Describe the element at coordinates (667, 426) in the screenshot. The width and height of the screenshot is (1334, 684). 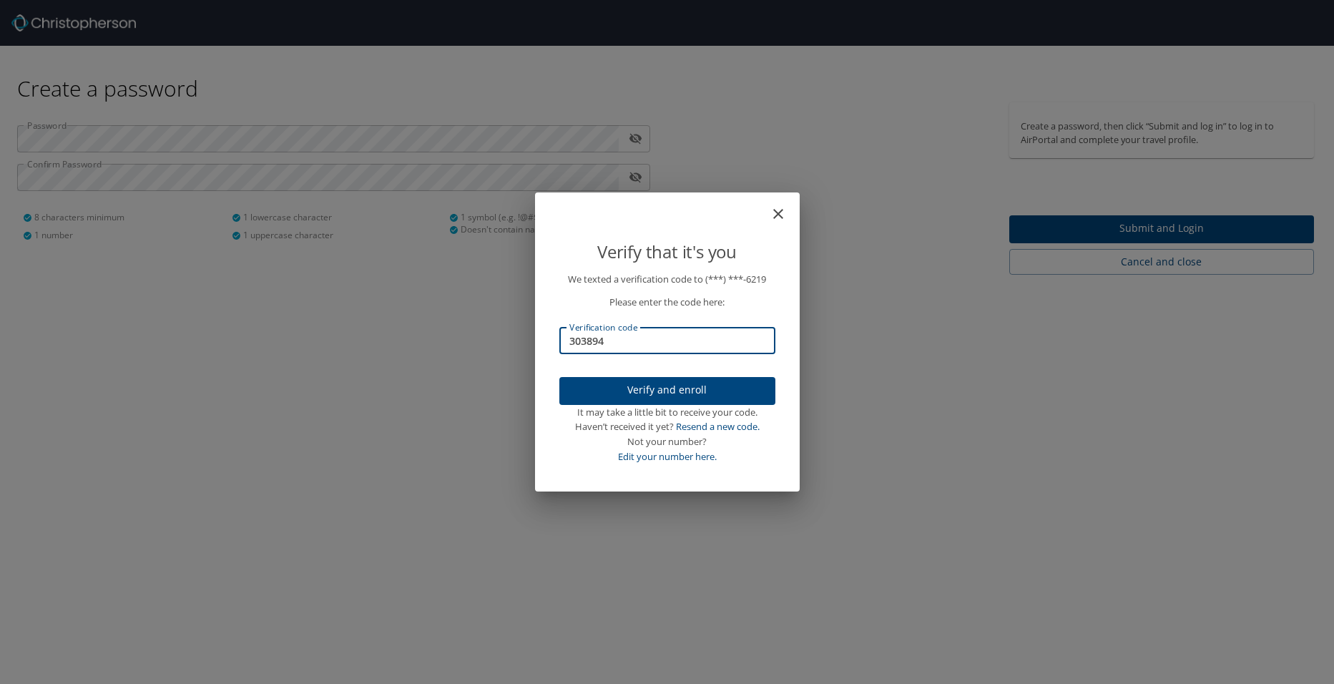
I see `div: Haven’t received it yet?` at that location.